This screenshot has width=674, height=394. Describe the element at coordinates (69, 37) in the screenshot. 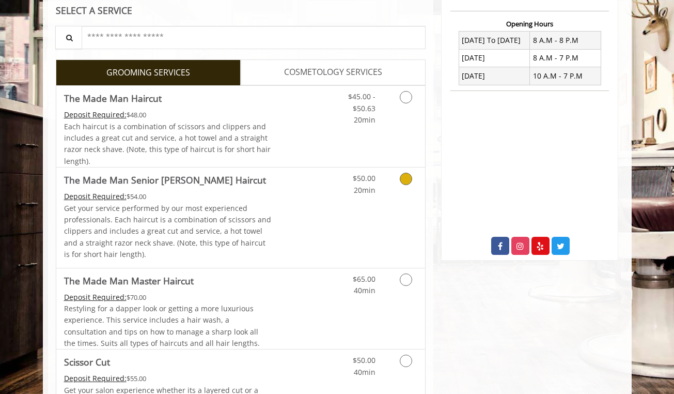

I see `button: Service Search` at that location.